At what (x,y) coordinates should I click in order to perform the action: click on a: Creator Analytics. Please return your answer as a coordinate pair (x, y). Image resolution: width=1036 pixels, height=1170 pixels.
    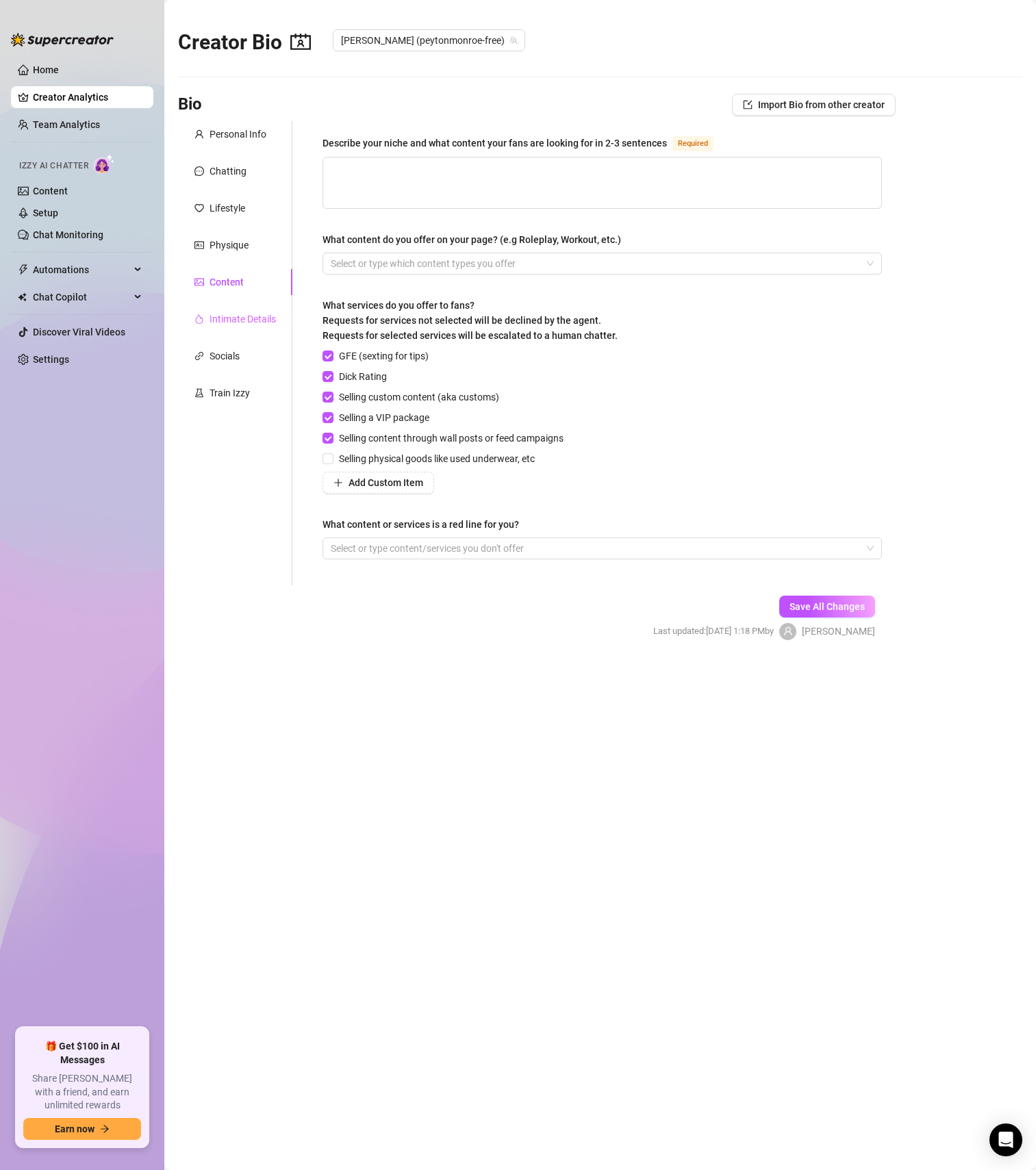
    Looking at the image, I should click on (88, 98).